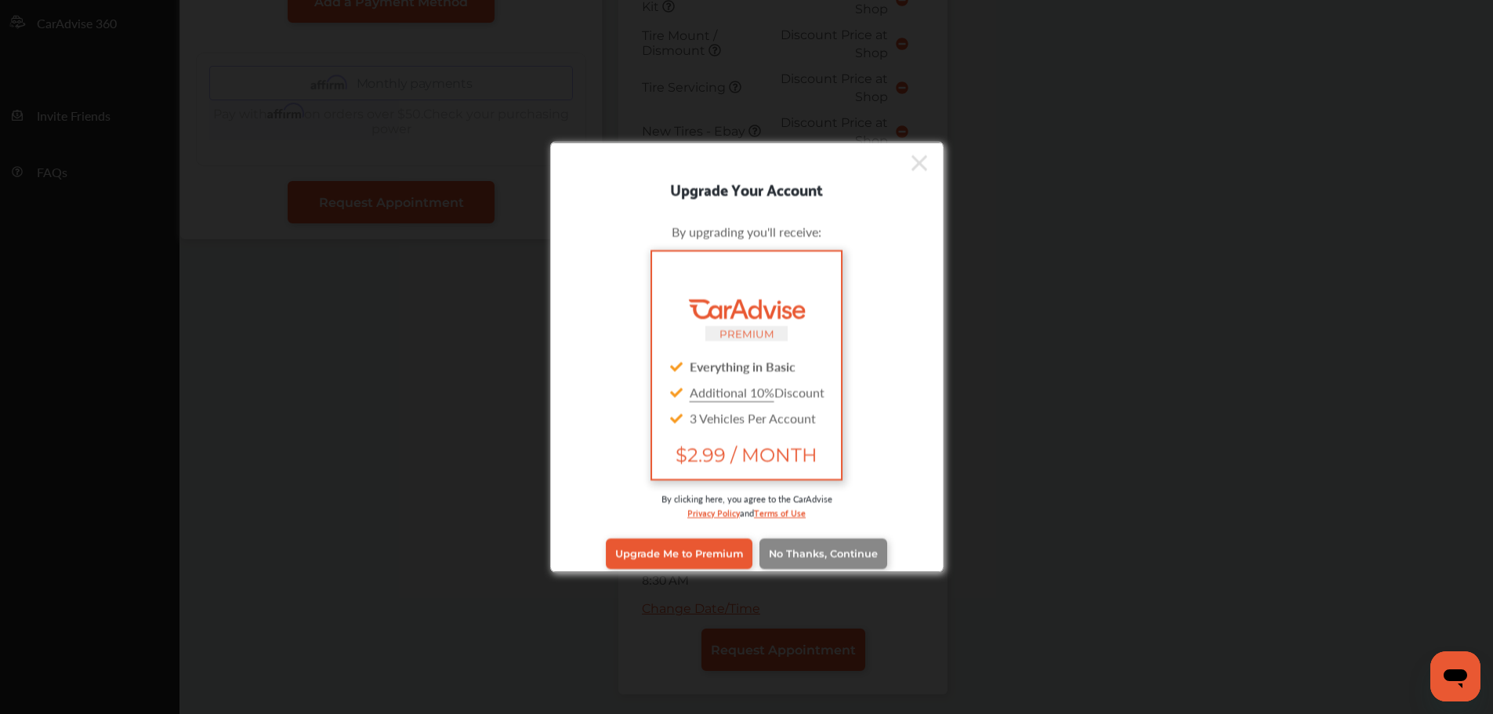 The image size is (1493, 714). Describe the element at coordinates (746, 454) in the screenshot. I see `span: $2.99 / MONTH` at that location.